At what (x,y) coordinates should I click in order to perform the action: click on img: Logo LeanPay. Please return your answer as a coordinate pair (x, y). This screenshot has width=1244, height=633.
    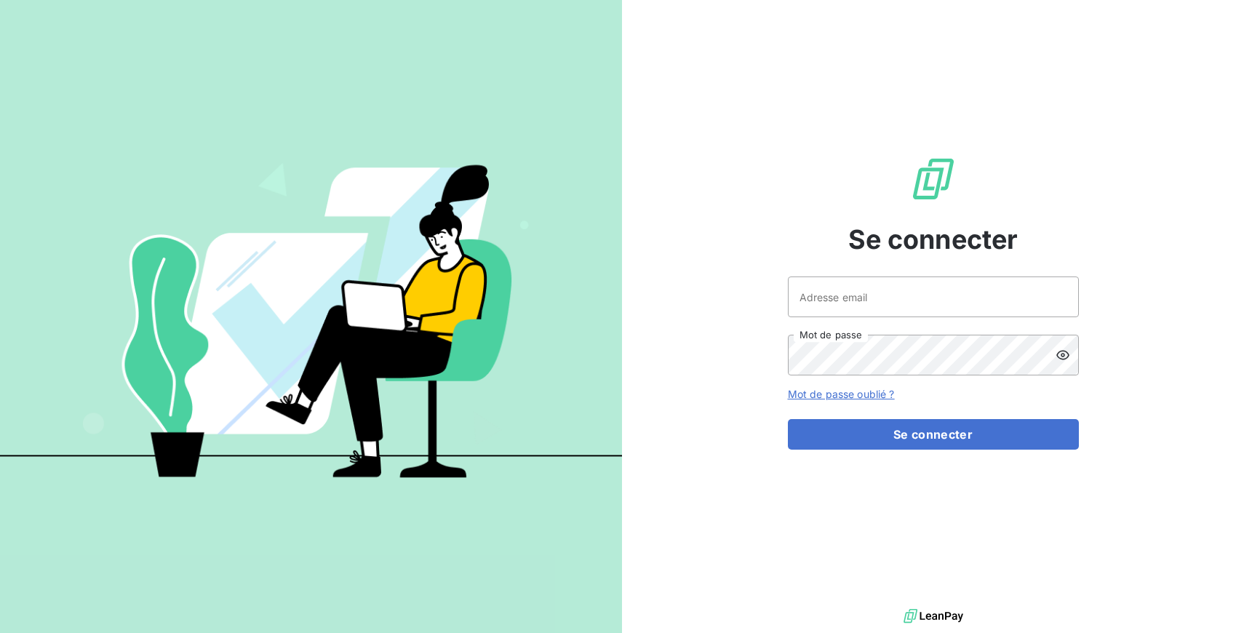
    Looking at the image, I should click on (934, 179).